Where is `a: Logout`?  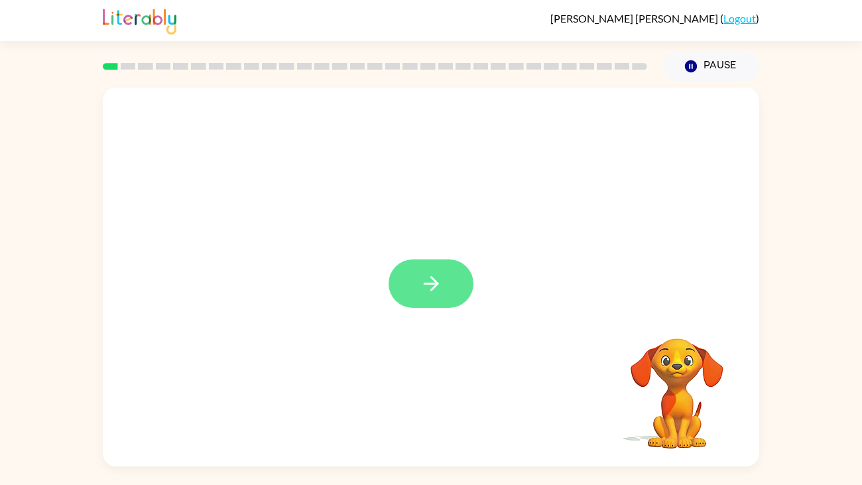
a: Logout is located at coordinates (739, 18).